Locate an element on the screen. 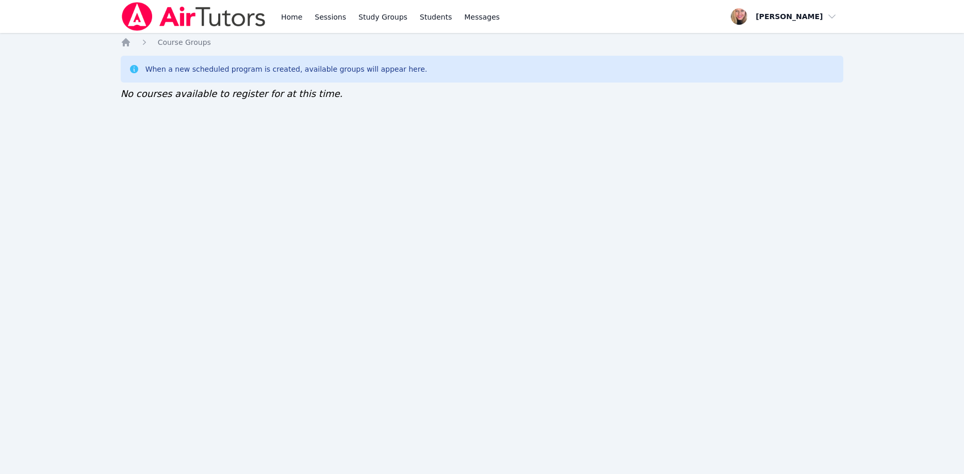  a: Course Groups is located at coordinates (184, 42).